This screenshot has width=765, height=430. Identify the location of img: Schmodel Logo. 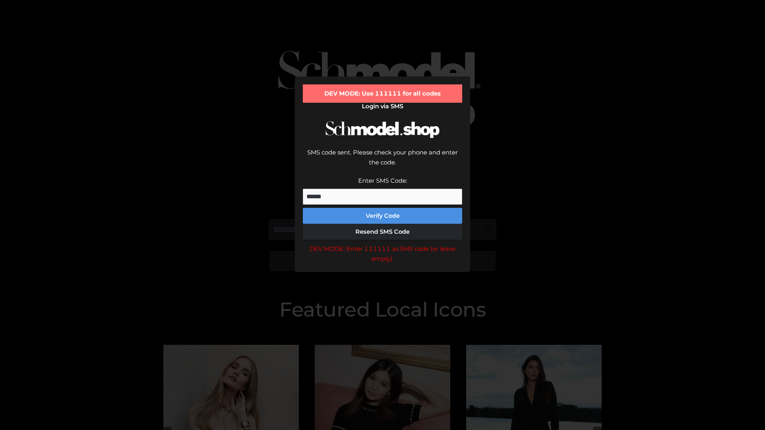
(383, 130).